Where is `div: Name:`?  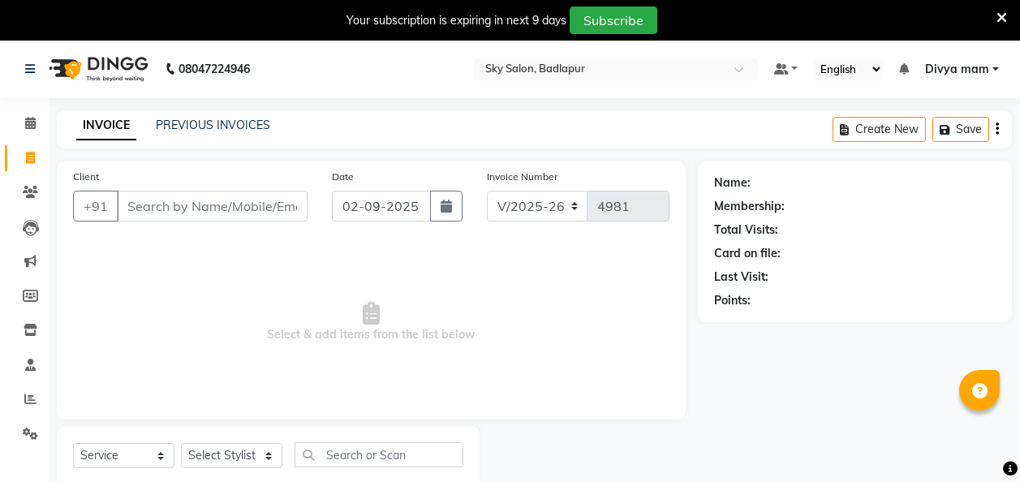
div: Name: is located at coordinates (732, 183).